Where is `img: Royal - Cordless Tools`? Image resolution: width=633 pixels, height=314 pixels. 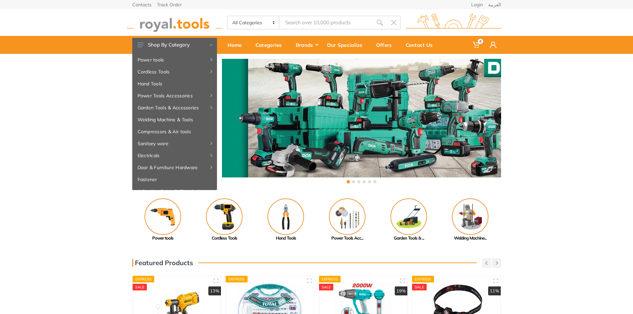 img: Royal - Cordless Tools is located at coordinates (224, 217).